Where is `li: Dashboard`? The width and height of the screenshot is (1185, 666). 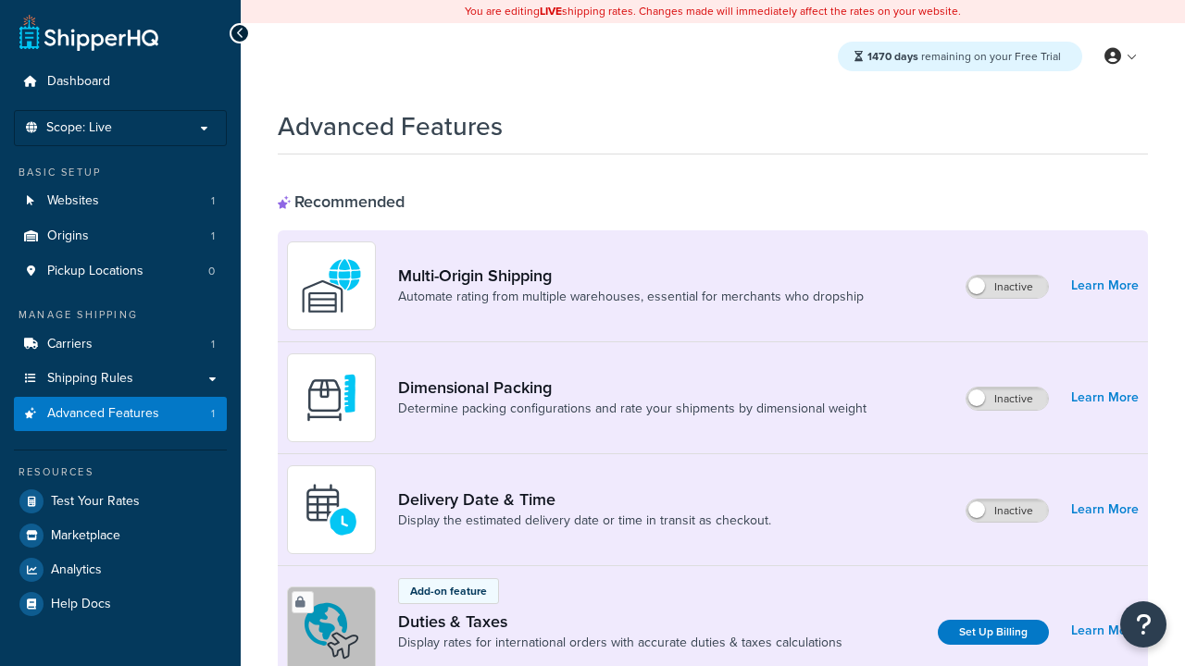
li: Dashboard is located at coordinates (120, 81).